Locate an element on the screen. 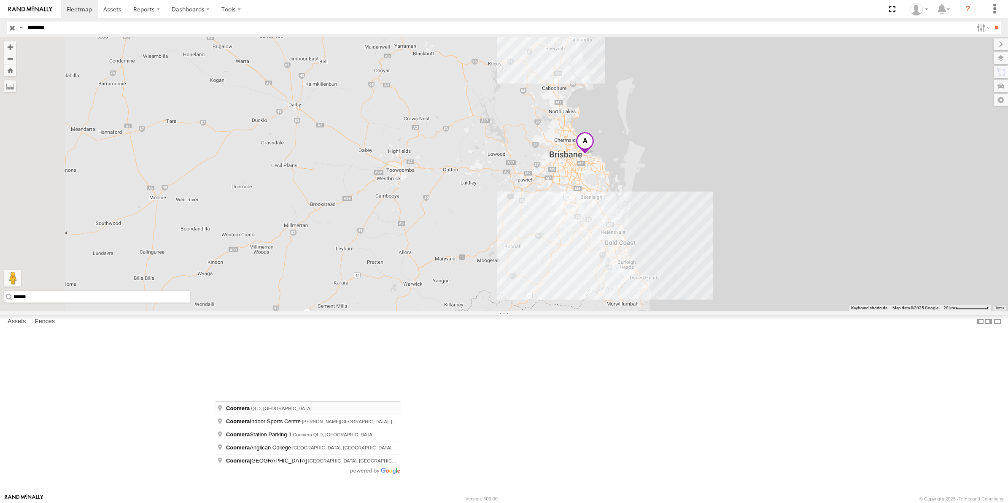 The width and height of the screenshot is (1008, 503). label: Search Filter Options is located at coordinates (982, 27).